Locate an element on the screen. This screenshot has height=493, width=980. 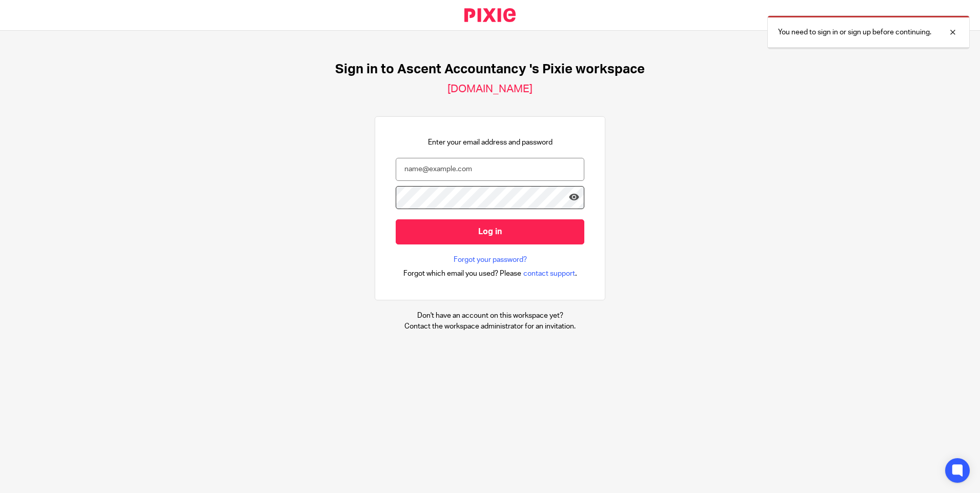
a: Forgot your password? is located at coordinates (490, 260).